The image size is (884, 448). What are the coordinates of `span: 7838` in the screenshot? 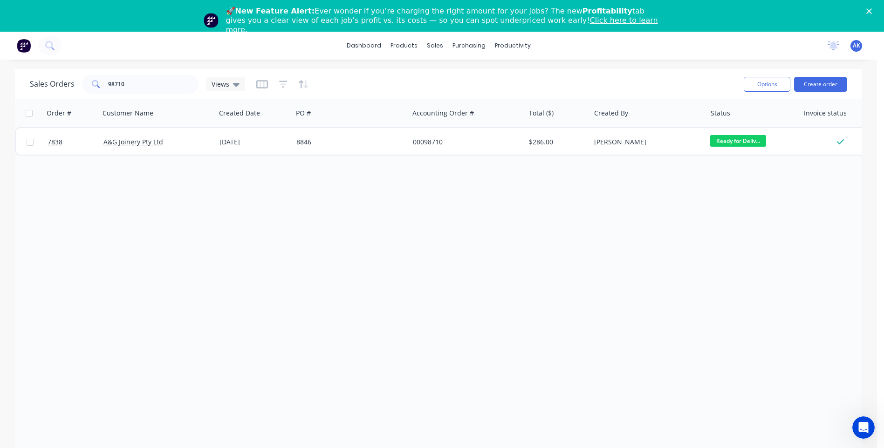 It's located at (55, 142).